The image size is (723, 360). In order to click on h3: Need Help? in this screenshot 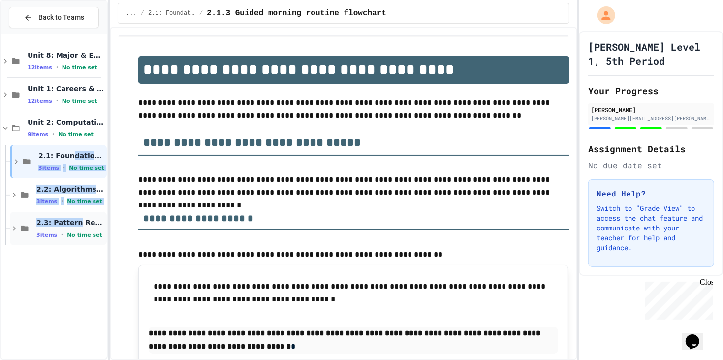, I will do `click(651, 193)`.